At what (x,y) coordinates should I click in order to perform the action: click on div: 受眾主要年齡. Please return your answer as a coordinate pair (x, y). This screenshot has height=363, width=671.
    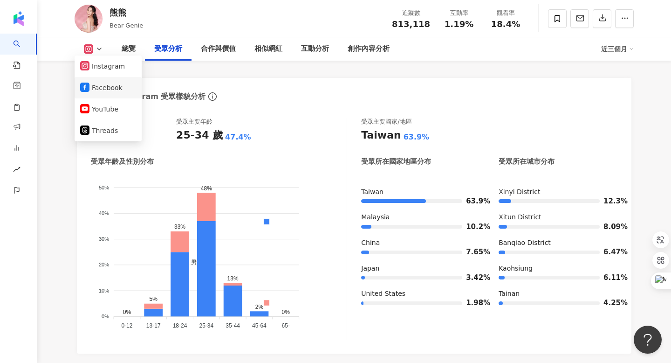
    Looking at the image, I should click on (194, 122).